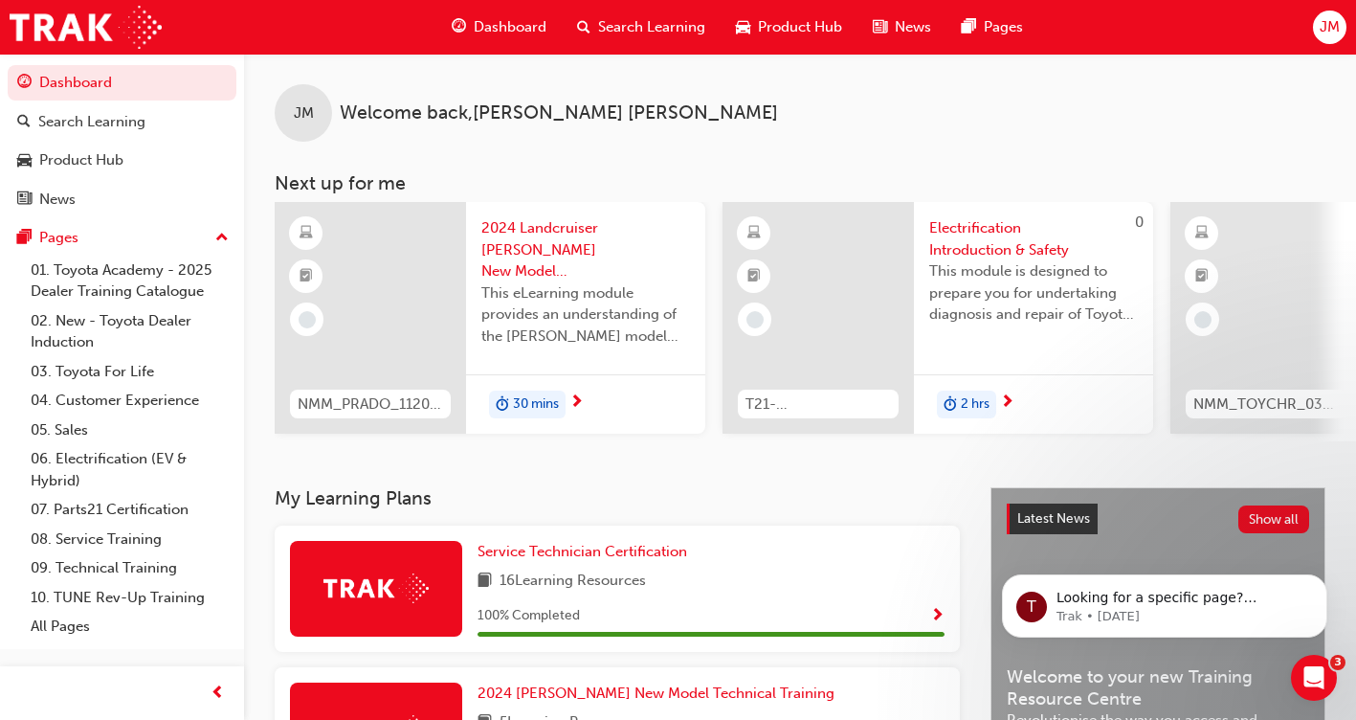 This screenshot has height=720, width=1356. What do you see at coordinates (122, 160) in the screenshot?
I see `a: Product Hub` at bounding box center [122, 160].